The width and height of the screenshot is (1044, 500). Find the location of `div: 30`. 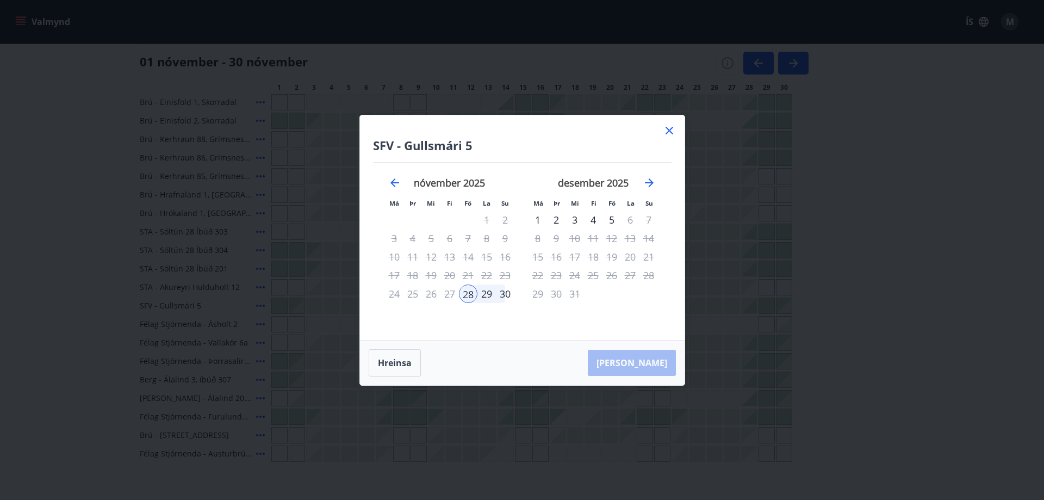

div: 30 is located at coordinates (505, 294).